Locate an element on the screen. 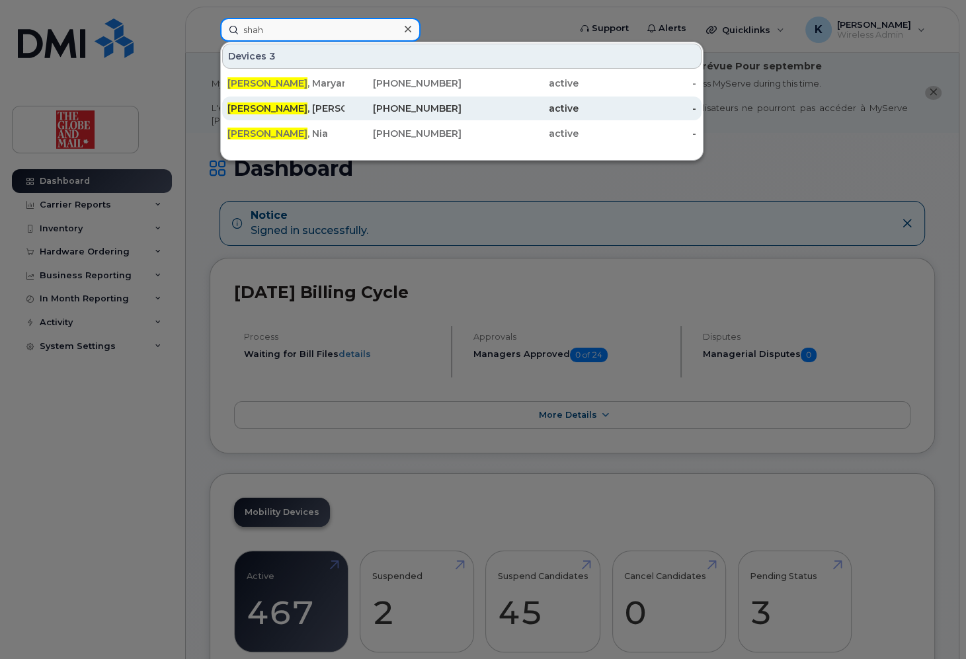  span: 3 is located at coordinates (272, 56).